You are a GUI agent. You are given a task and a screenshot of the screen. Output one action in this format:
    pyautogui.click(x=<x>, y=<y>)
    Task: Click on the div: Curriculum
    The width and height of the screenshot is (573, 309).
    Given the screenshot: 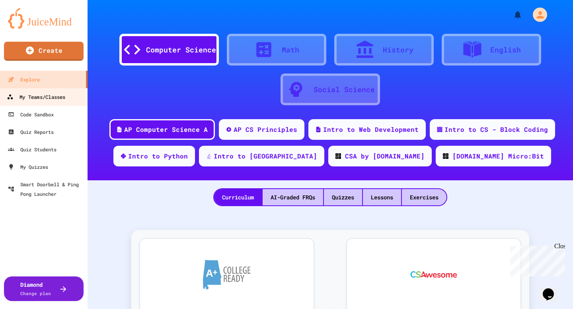 What is the action you would take?
    pyautogui.click(x=238, y=197)
    